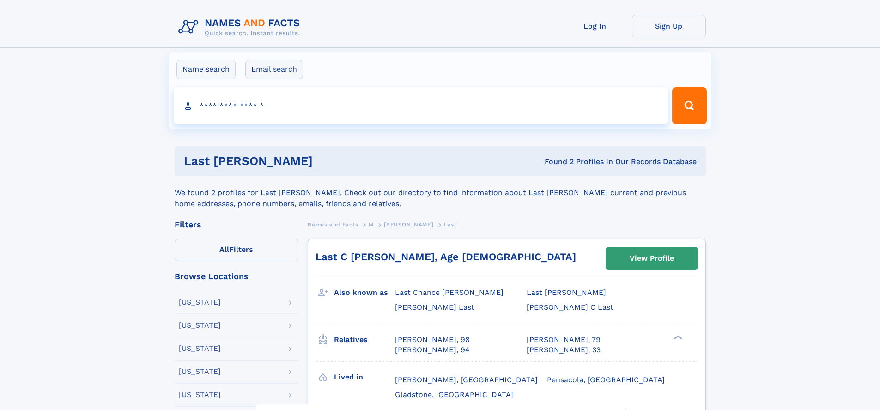 The height and width of the screenshot is (410, 880). What do you see at coordinates (450, 224) in the screenshot?
I see `span: Last` at bounding box center [450, 224].